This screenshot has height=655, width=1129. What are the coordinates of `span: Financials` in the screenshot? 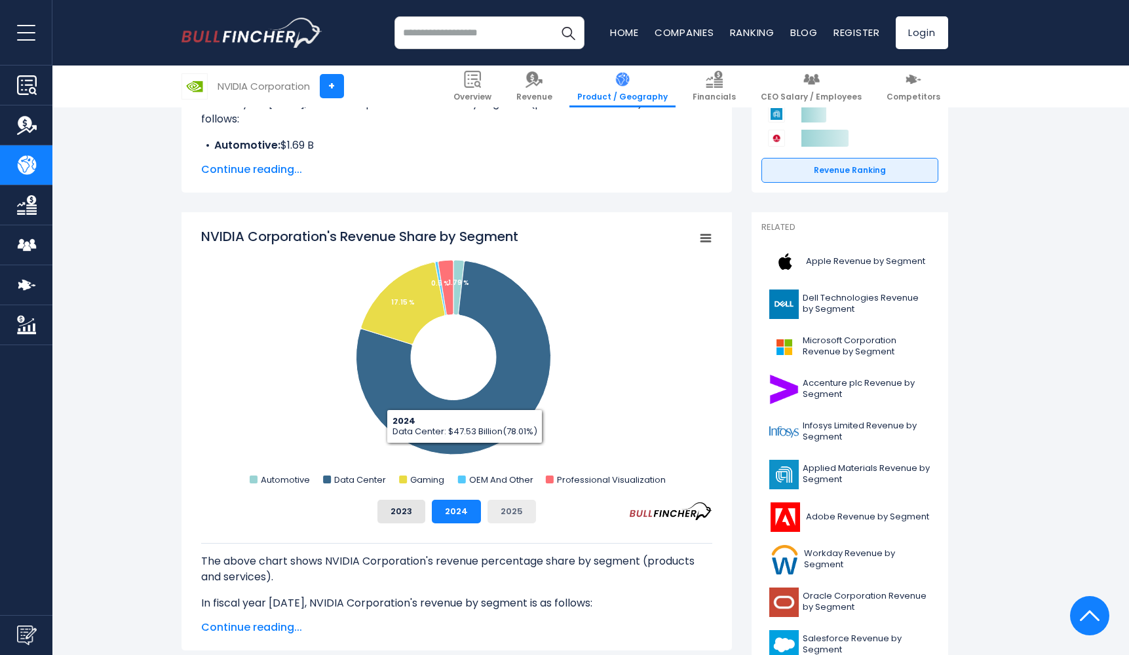 It's located at (714, 97).